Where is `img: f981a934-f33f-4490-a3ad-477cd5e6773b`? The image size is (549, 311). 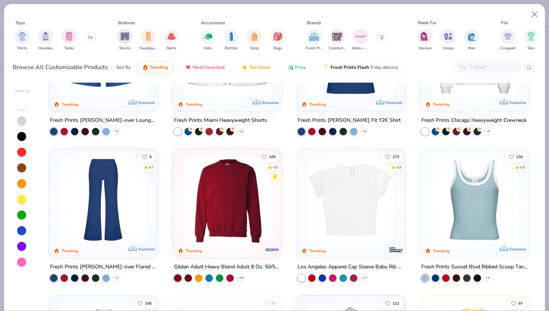
img: f981a934-f33f-4490-a3ad-477cd5e6773b is located at coordinates (103, 199).